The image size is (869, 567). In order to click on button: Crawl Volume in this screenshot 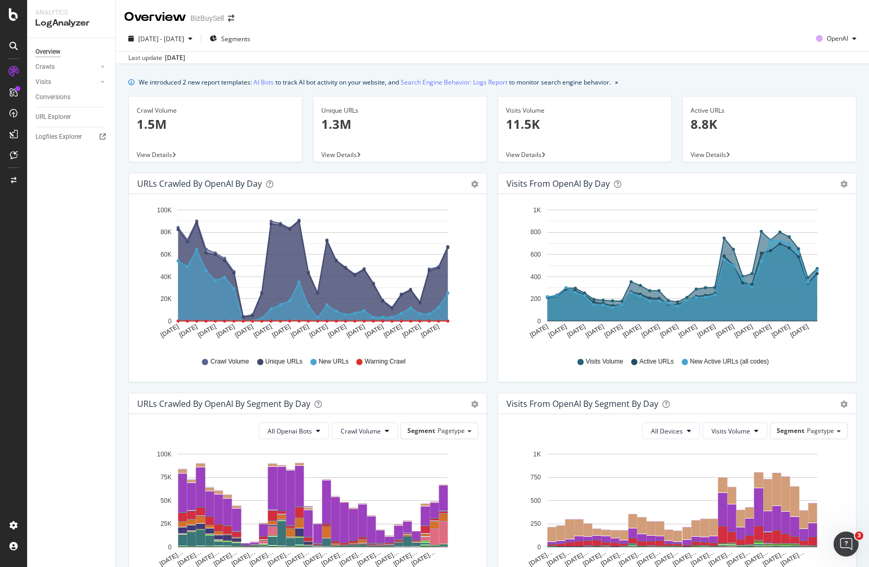, I will do `click(365, 431)`.